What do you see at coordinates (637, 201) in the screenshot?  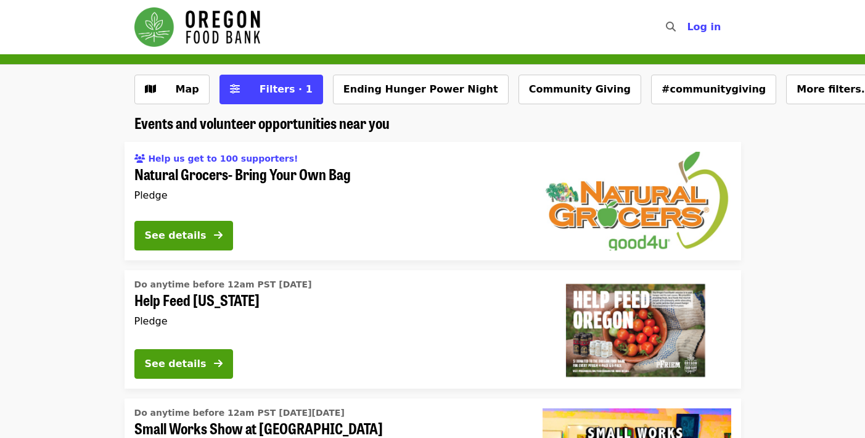 I see `img: Natural Grocers- Bring Your Own Bag organized by Oregon Food Bank` at bounding box center [637, 201].